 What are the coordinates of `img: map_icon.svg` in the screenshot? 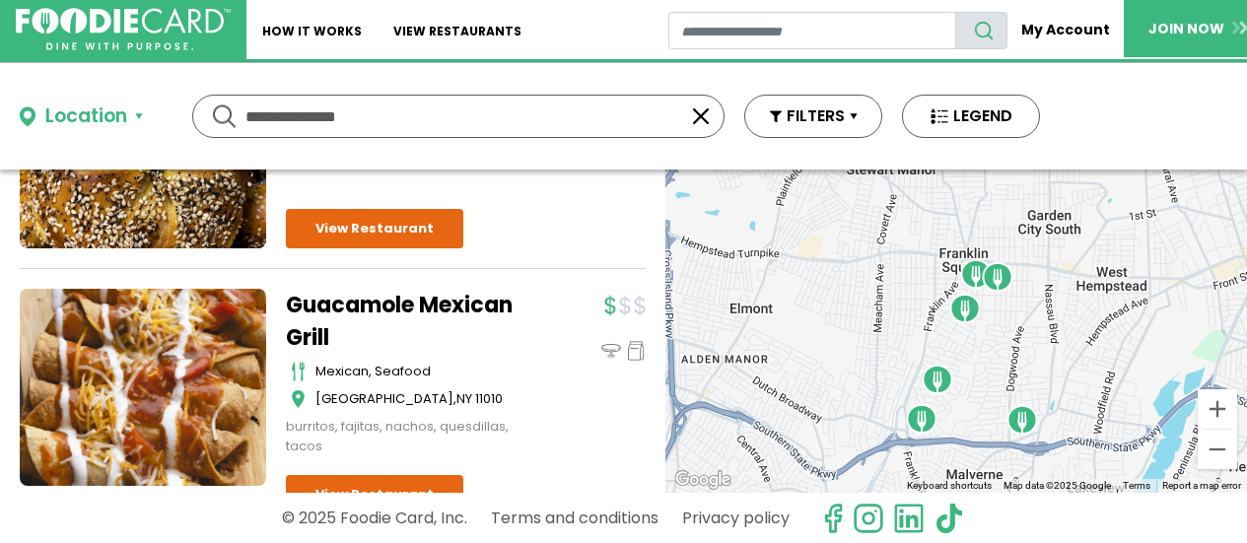 It's located at (298, 399).